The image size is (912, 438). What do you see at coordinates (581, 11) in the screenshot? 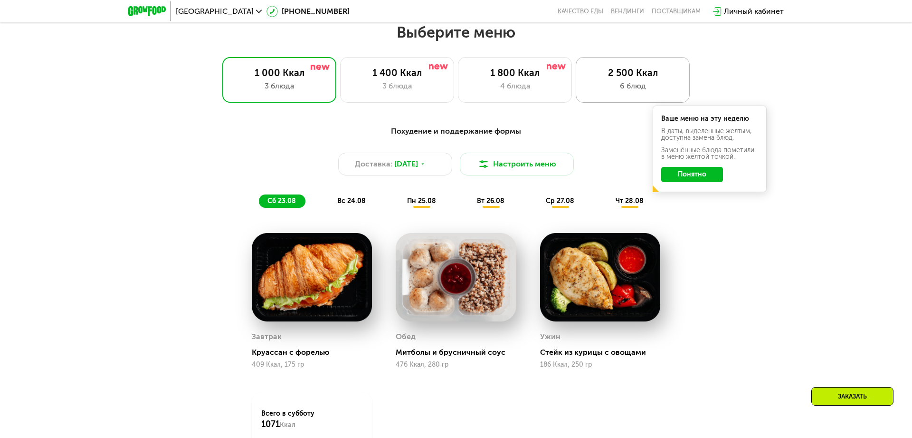
I see `a: Качество еды` at bounding box center [581, 11].